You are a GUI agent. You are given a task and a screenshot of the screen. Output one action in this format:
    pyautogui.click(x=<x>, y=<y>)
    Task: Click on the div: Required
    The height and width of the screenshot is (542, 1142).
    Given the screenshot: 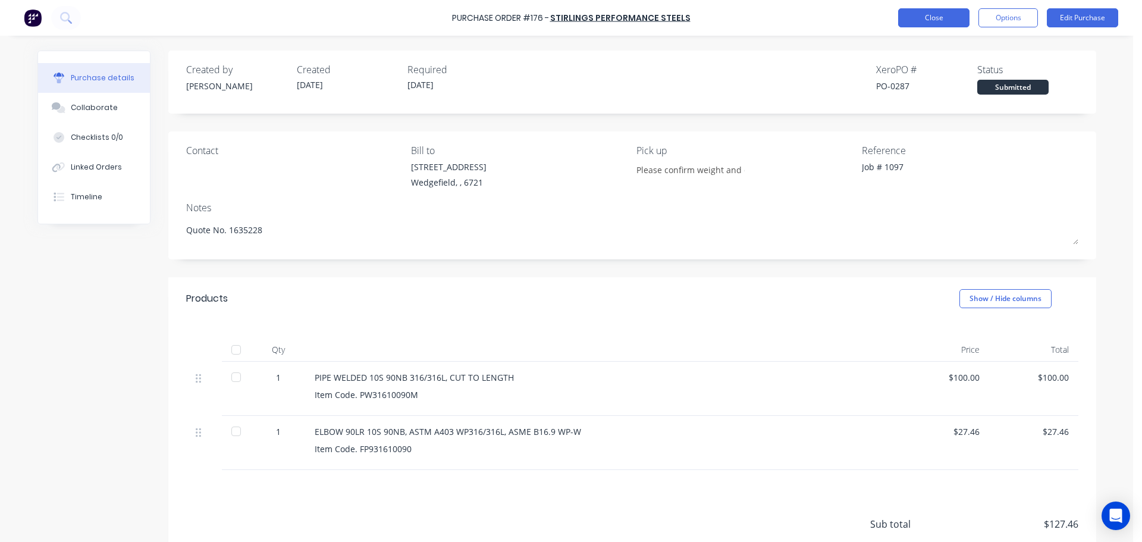 What is the action you would take?
    pyautogui.click(x=458, y=70)
    